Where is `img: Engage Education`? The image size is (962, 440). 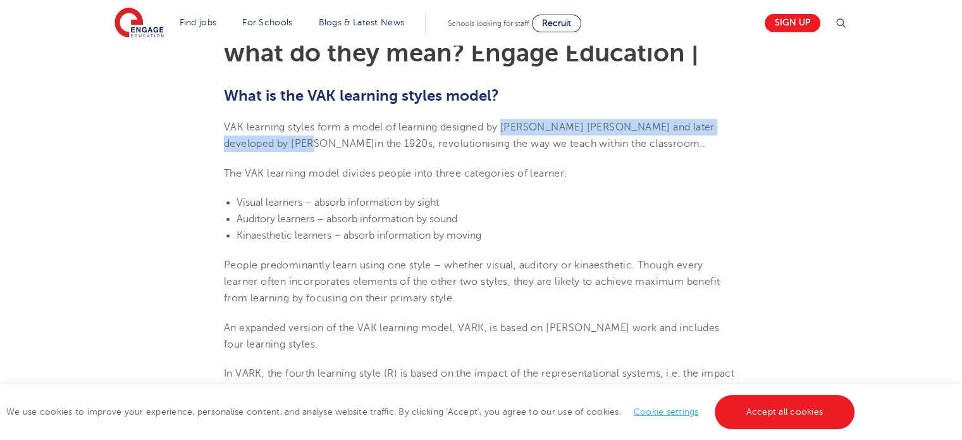 img: Engage Education is located at coordinates (139, 23).